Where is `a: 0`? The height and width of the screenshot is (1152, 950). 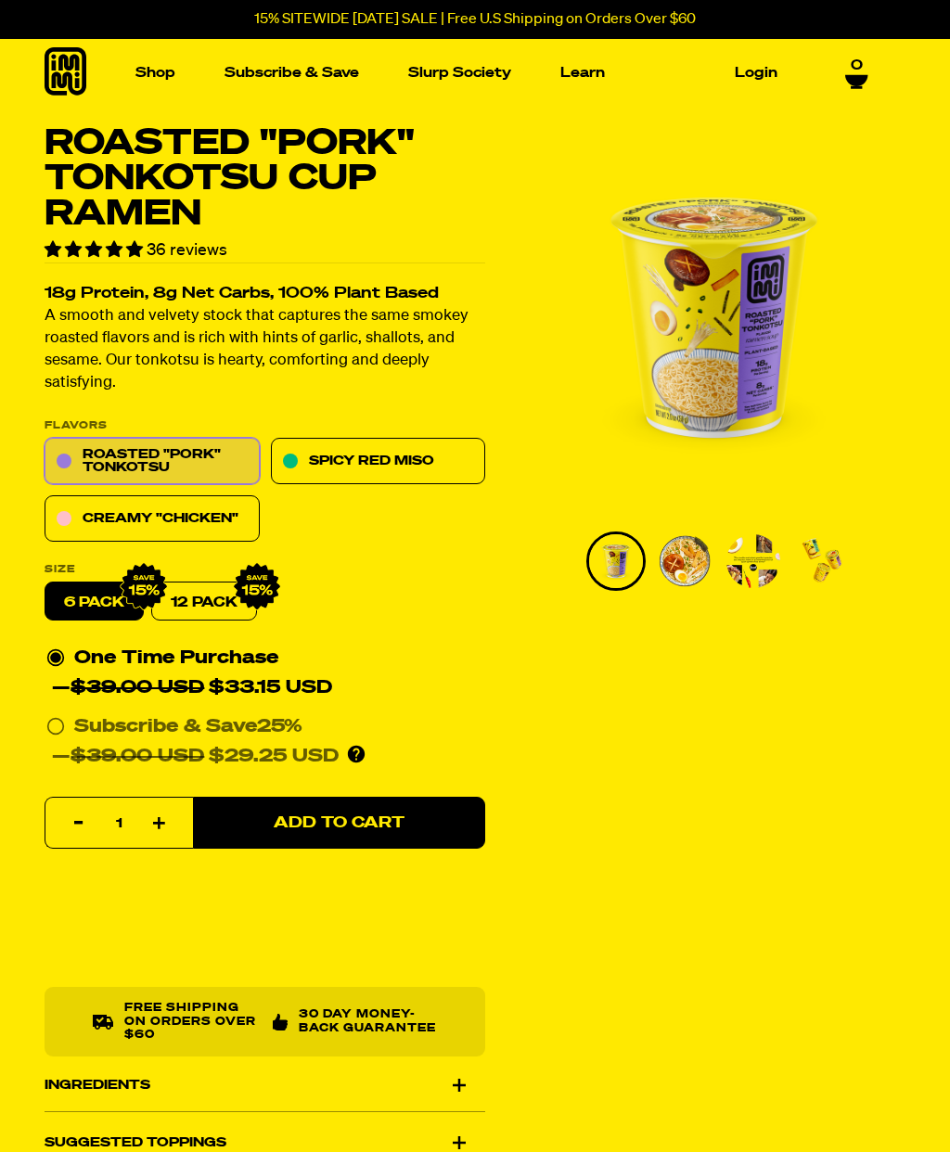 a: 0 is located at coordinates (856, 73).